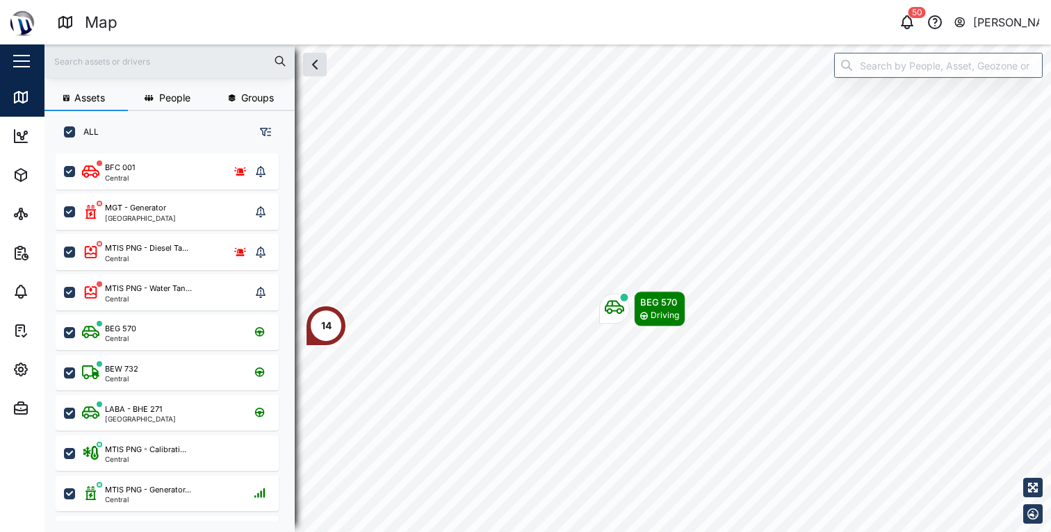 This screenshot has width=1051, height=532. What do you see at coordinates (938, 65) in the screenshot?
I see `input: Search by People, Asset, Geozone or Place` at bounding box center [938, 65].